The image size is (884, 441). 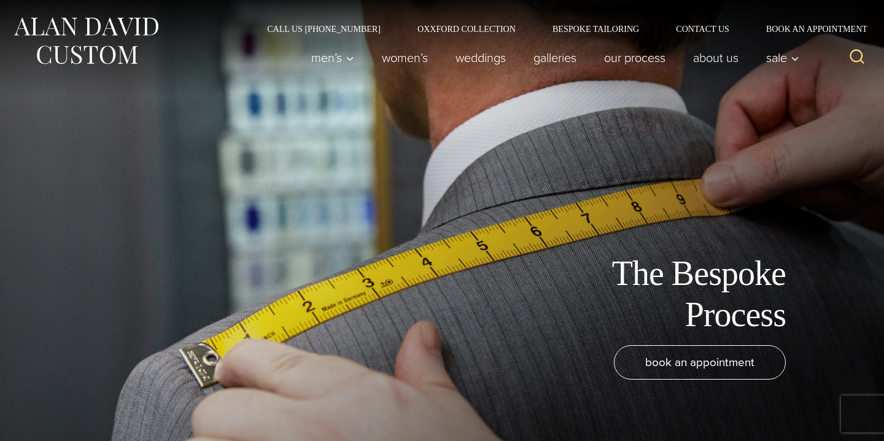 I want to click on span: book an appointment, so click(x=700, y=361).